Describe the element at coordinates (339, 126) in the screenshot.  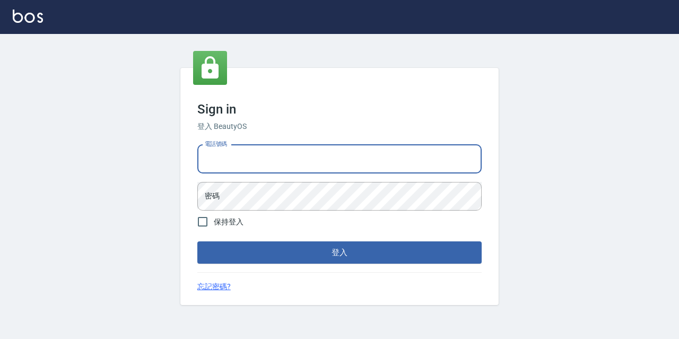
I see `h6: 登入 BeautyOS` at that location.